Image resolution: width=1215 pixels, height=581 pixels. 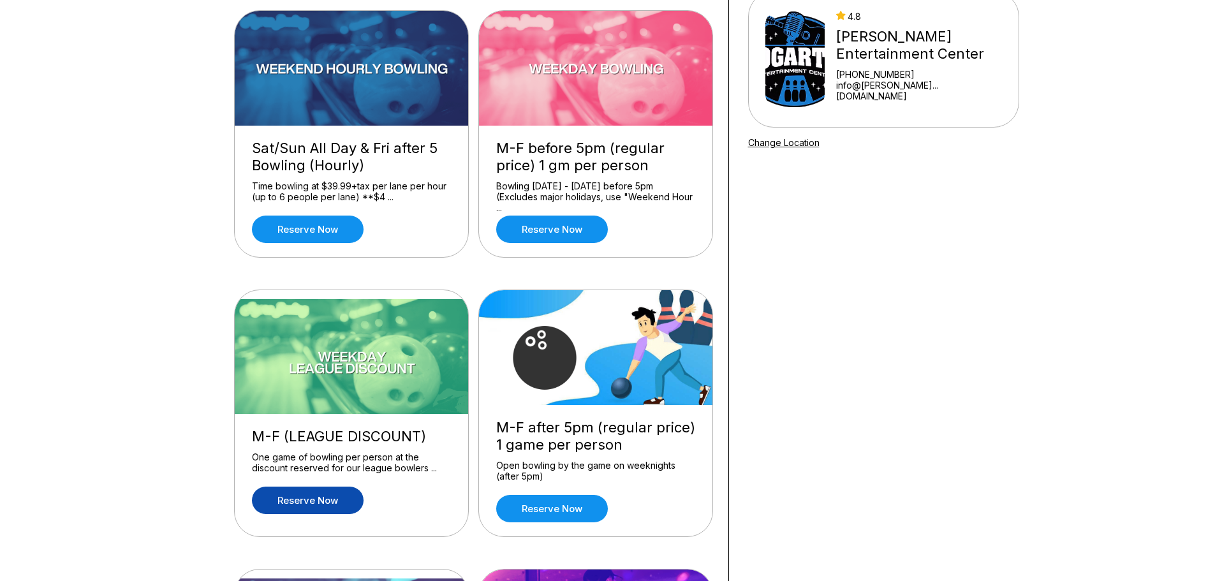 What do you see at coordinates (596, 347) in the screenshot?
I see `img: M-F after 5pm (regular price) 1 game per person` at bounding box center [596, 347].